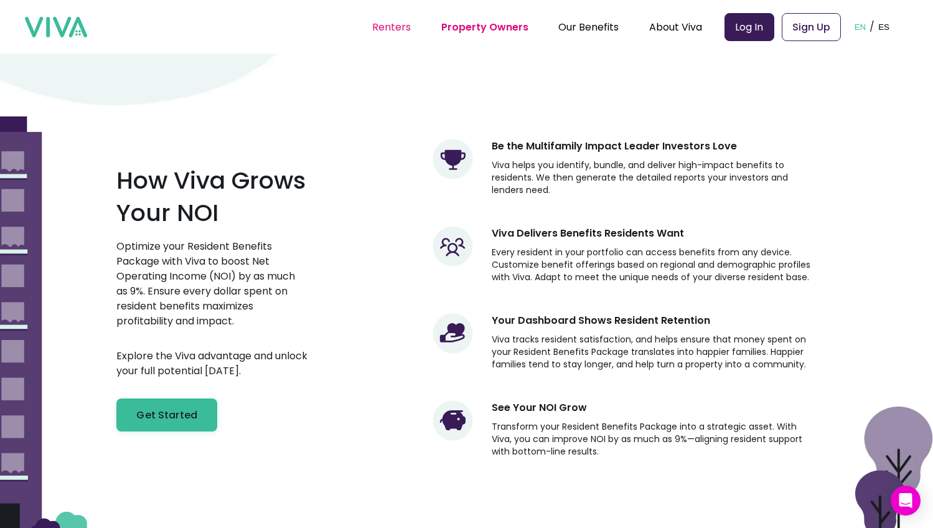 The image size is (933, 528). What do you see at coordinates (587, 233) in the screenshot?
I see `h3: Viva Delivers Benefits Residents Want` at bounding box center [587, 233].